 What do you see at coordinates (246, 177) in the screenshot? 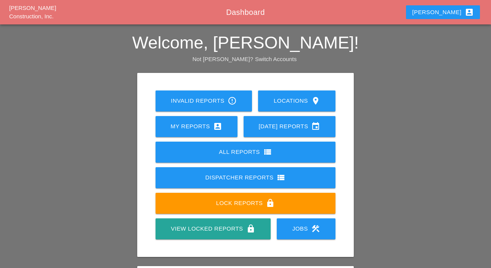
I see `a: Dispatcher Reports` at bounding box center [246, 177].